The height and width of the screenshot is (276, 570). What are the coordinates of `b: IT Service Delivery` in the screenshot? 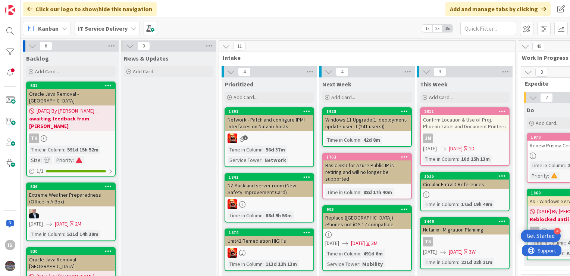 It's located at (103, 28).